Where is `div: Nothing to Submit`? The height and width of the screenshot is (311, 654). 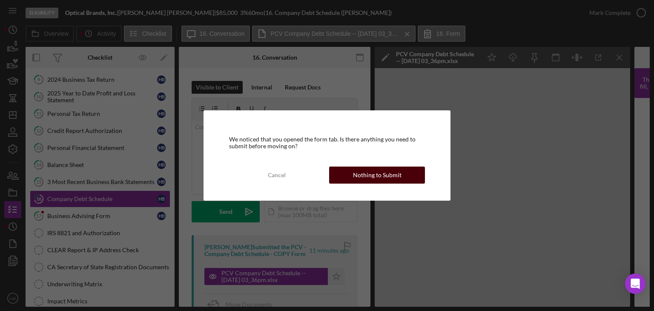
div: Nothing to Submit is located at coordinates (377, 175).